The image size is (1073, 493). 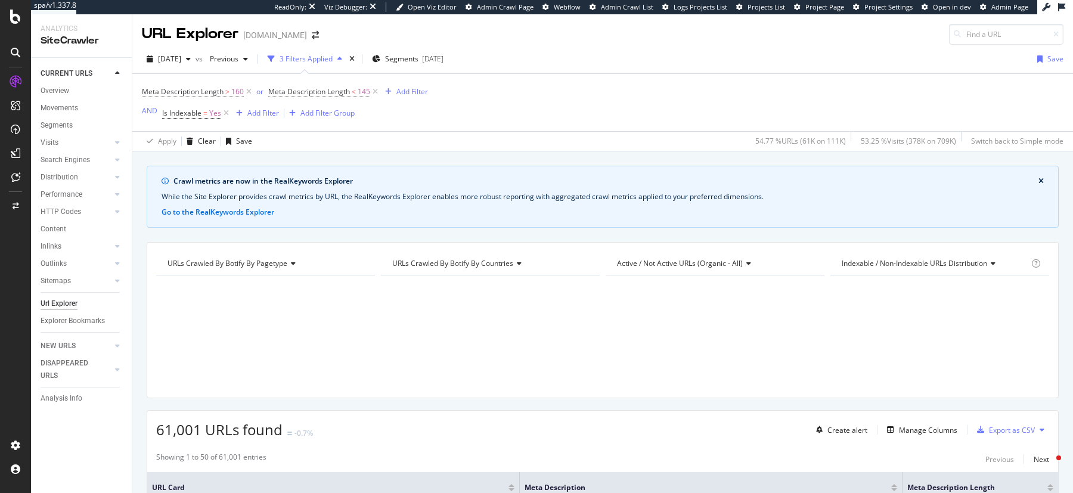 What do you see at coordinates (606, 181) in the screenshot?
I see `div: Crawl metrics are now in the RealKeywords Explorer` at bounding box center [606, 181].